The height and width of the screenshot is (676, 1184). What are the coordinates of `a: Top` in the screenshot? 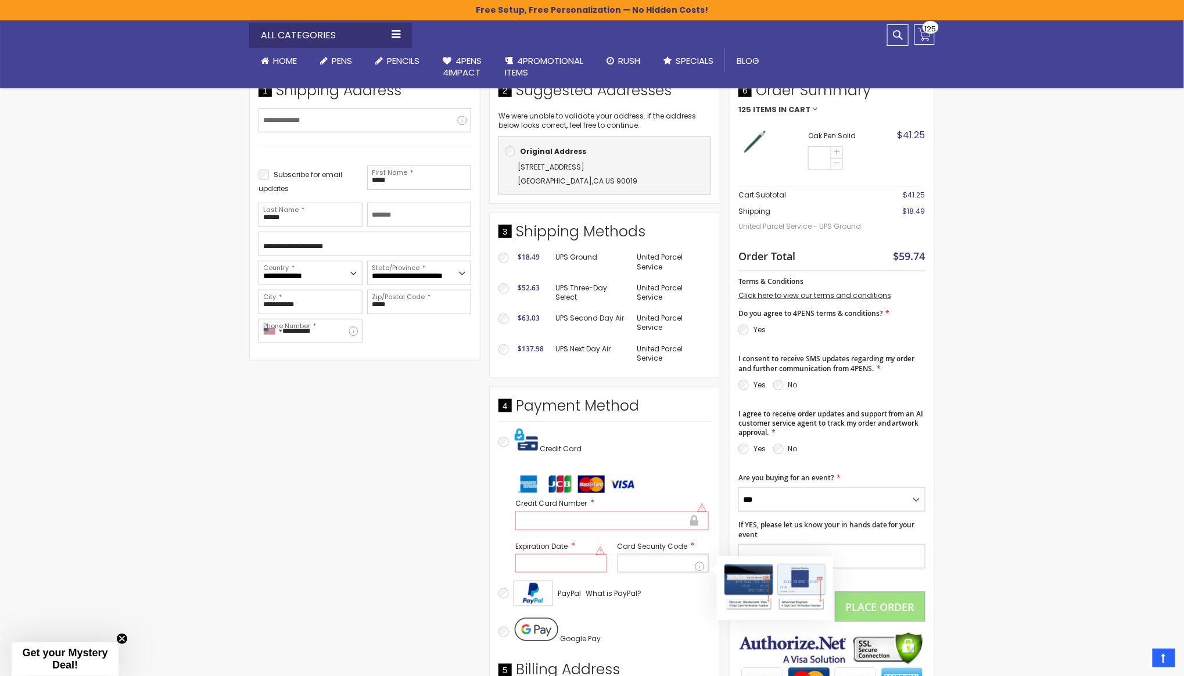 It's located at (1164, 658).